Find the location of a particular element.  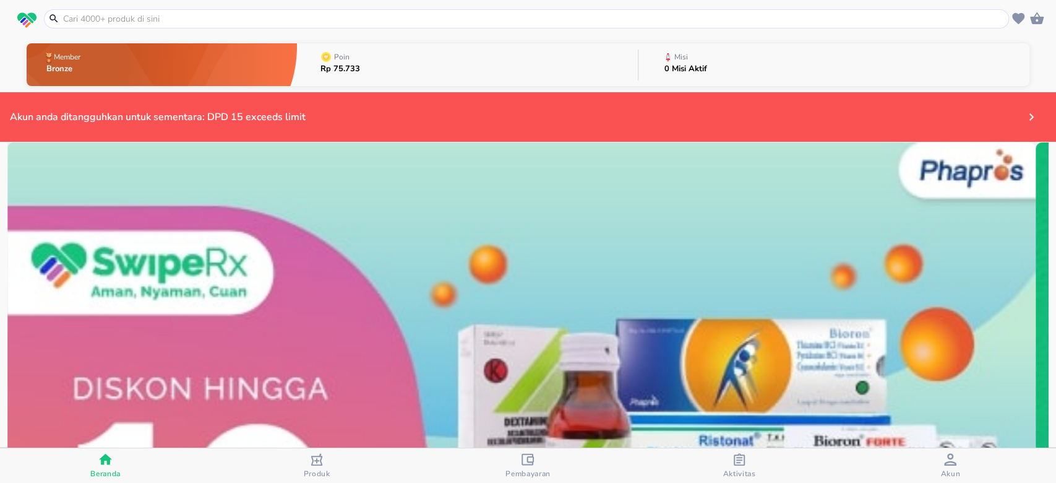

span: Pembayaran is located at coordinates (528, 473).